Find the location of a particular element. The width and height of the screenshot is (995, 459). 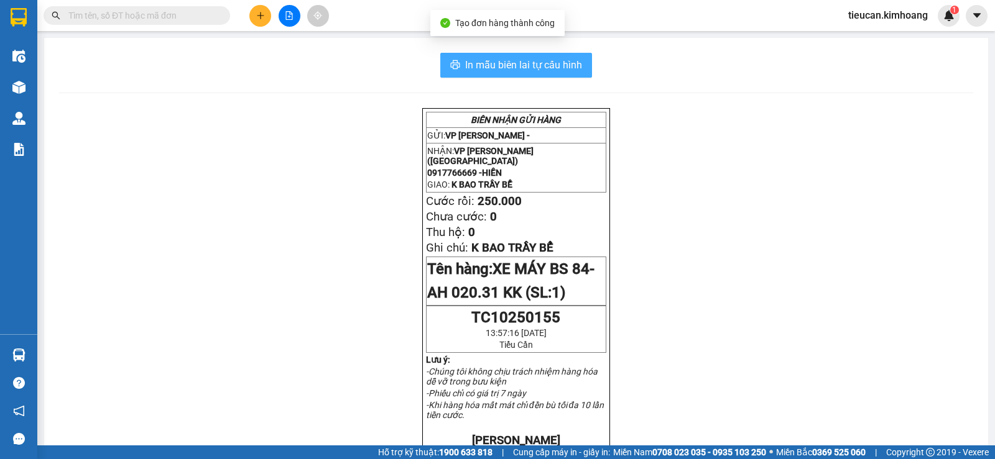

span: caret-down is located at coordinates (977, 16).